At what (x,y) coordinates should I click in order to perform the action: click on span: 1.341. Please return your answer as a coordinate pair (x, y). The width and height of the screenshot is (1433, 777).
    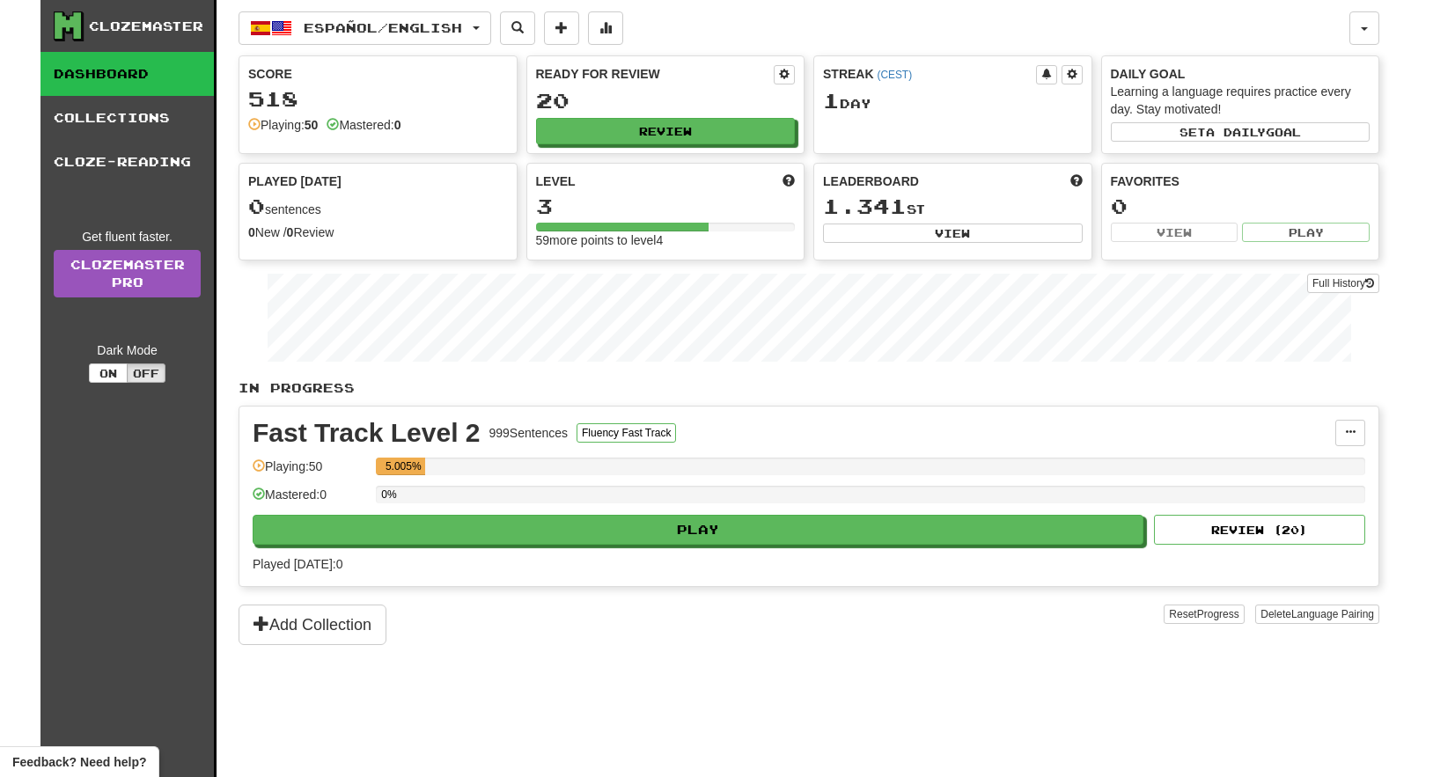
    Looking at the image, I should click on (864, 206).